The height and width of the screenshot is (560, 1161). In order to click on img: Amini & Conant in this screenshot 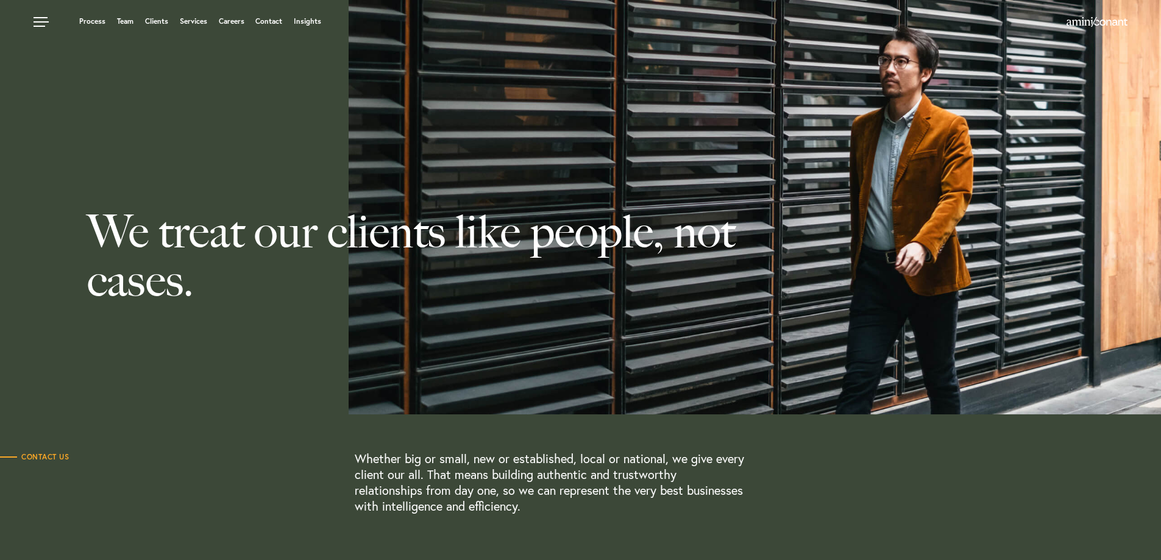, I will do `click(1097, 22)`.